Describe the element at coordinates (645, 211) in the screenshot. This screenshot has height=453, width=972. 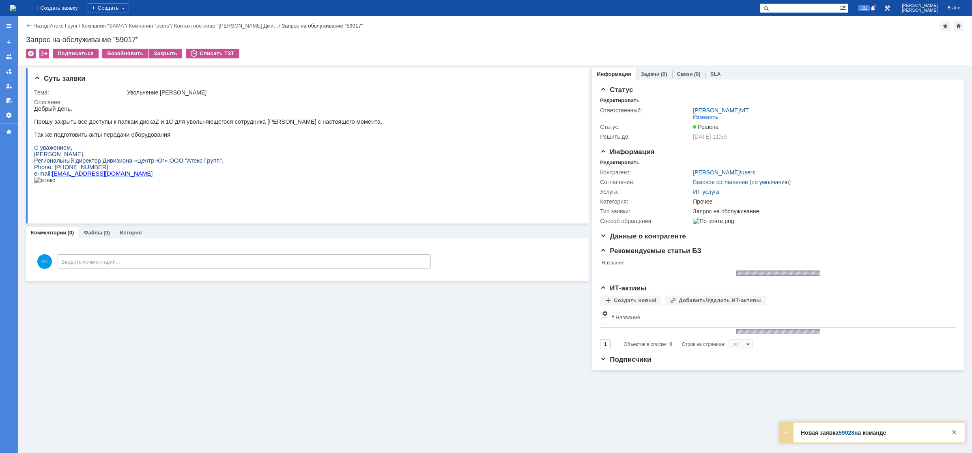
I see `div: Тип заявки:` at that location.